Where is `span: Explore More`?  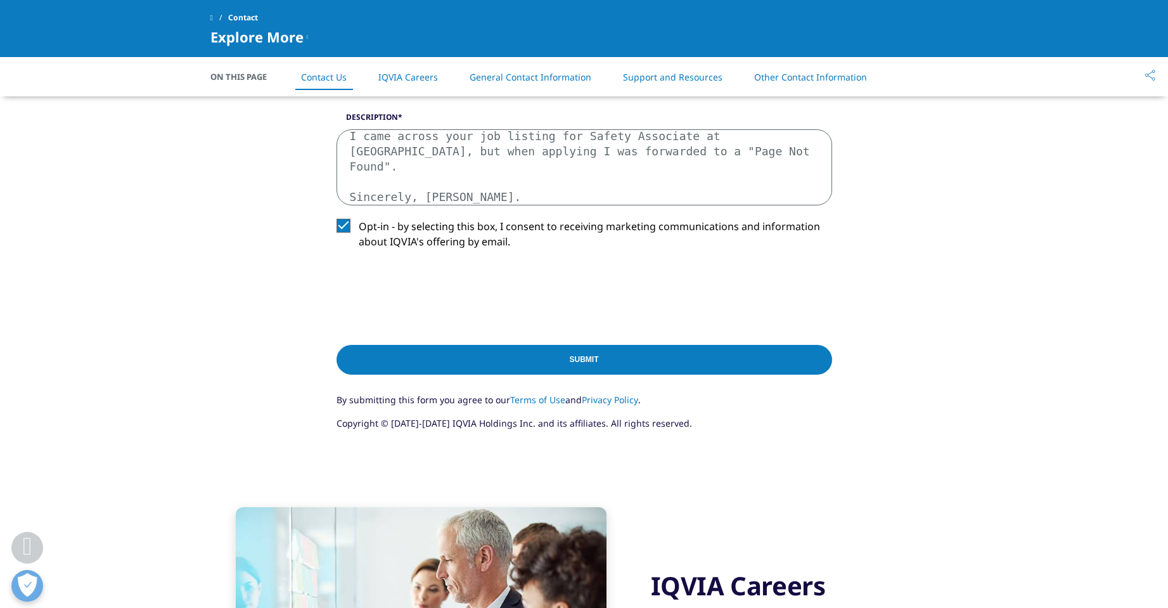
span: Explore More is located at coordinates (257, 37).